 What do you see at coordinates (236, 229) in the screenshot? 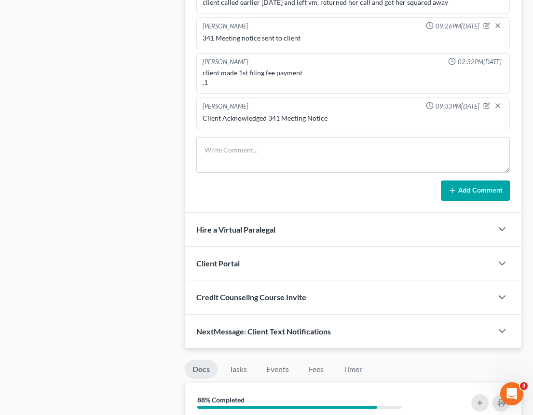
I see `span: Hire a Virtual Paralegal` at bounding box center [236, 229].